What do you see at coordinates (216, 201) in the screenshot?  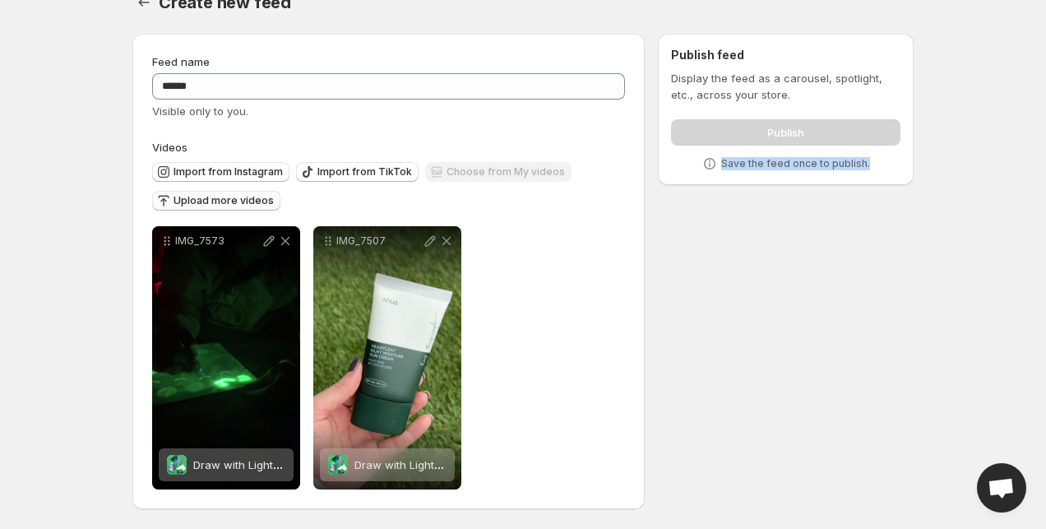 I see `button: Upload more videos` at bounding box center [216, 201].